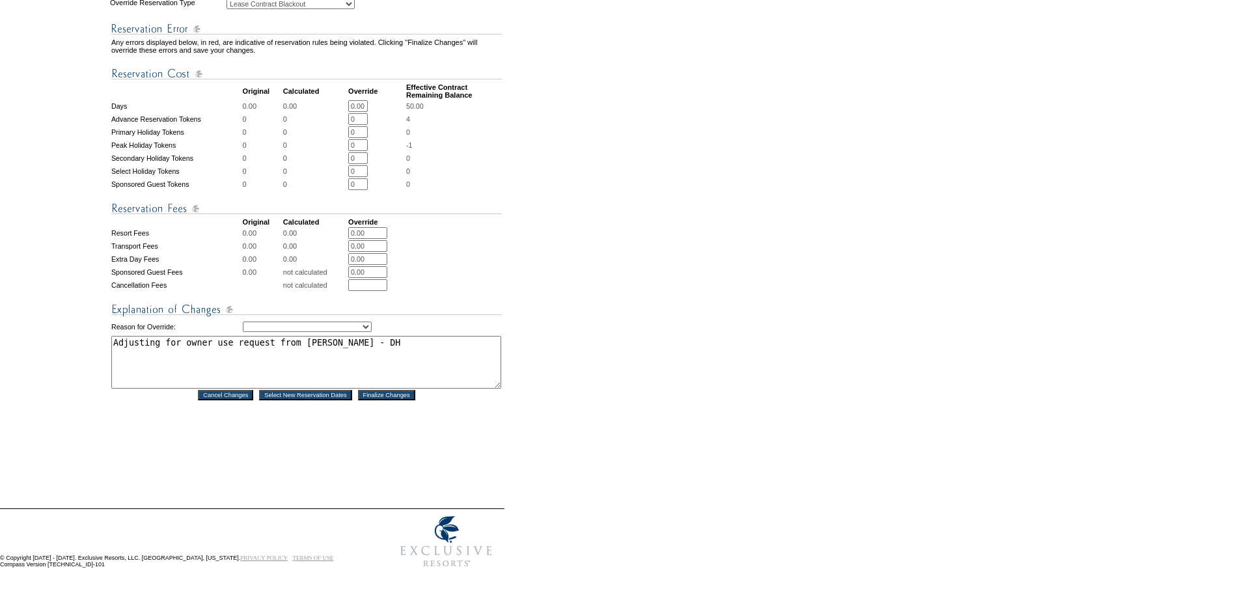  What do you see at coordinates (176, 272) in the screenshot?
I see `td: Sponsored Guest Fees` at bounding box center [176, 272].